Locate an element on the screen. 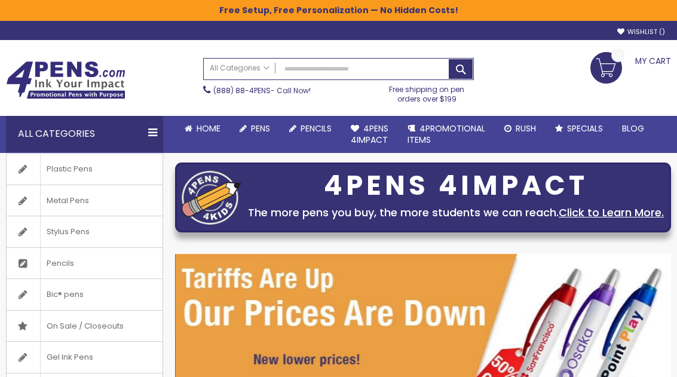 The image size is (677, 377). img: four_pen_logo.png is located at coordinates (212, 197).